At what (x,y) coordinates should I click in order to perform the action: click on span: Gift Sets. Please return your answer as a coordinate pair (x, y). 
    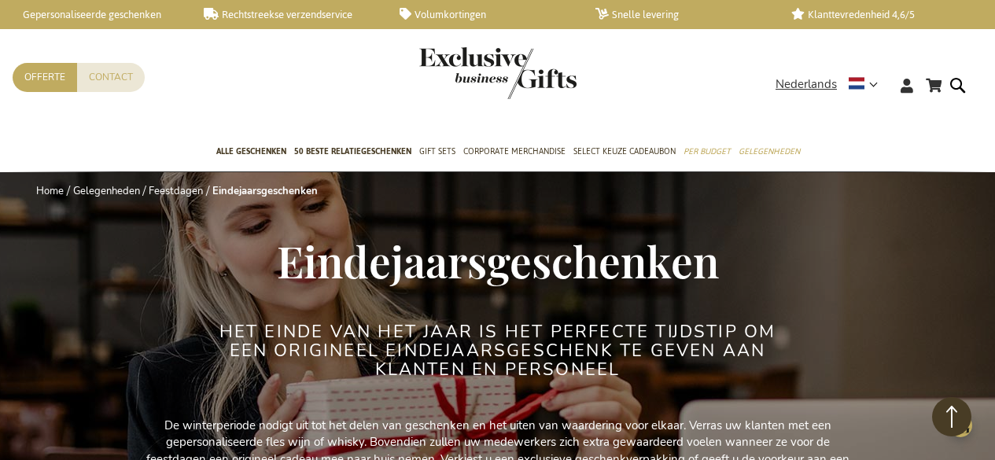
    Looking at the image, I should click on (437, 151).